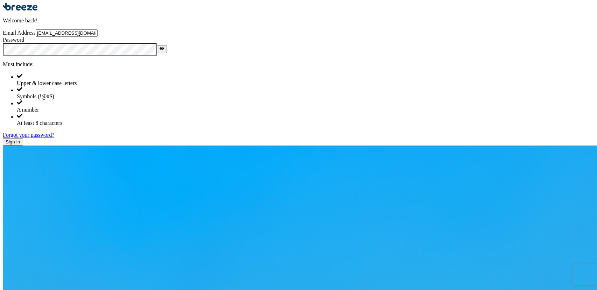 This screenshot has height=290, width=597. What do you see at coordinates (13, 142) in the screenshot?
I see `span: Sign In` at bounding box center [13, 142].